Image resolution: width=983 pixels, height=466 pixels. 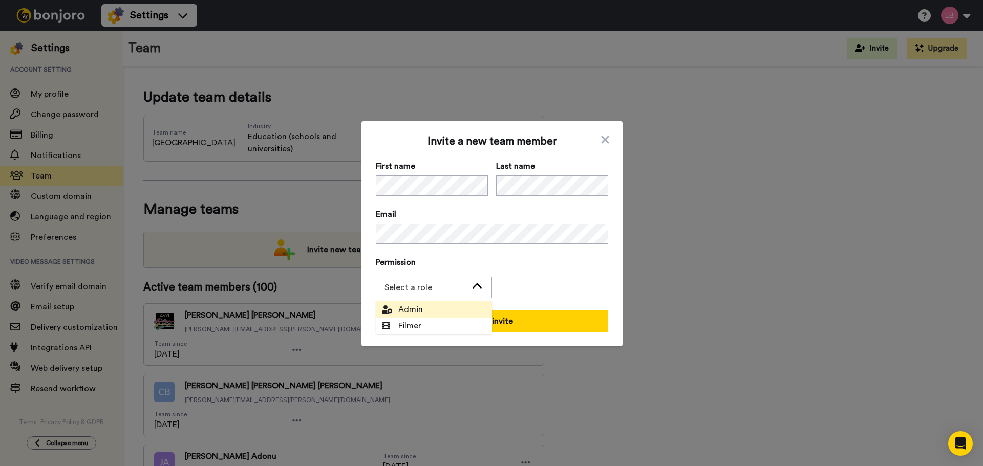 What do you see at coordinates (492, 142) in the screenshot?
I see `span: Invite a new team member` at bounding box center [492, 142].